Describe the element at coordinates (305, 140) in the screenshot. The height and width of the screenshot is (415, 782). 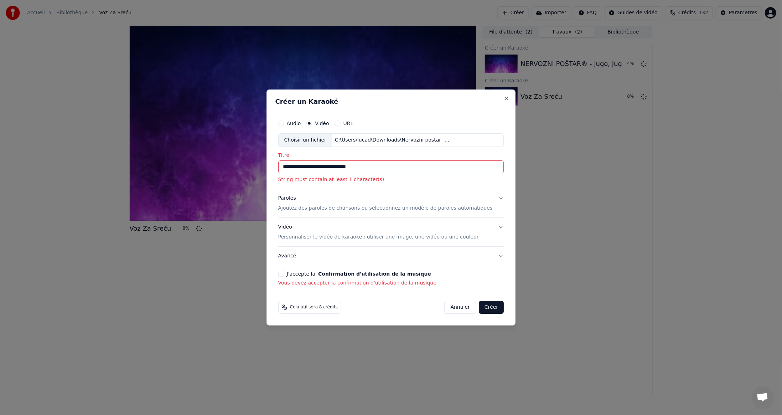
I see `div: Choisir un fichier` at that location.